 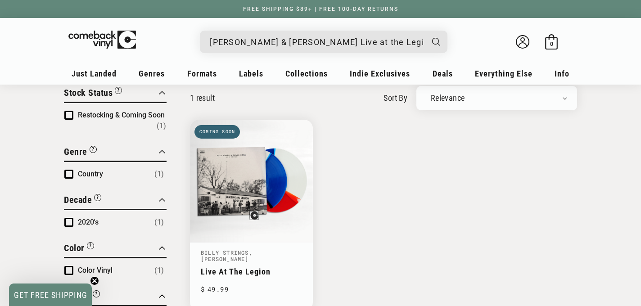 What do you see at coordinates (251, 73) in the screenshot?
I see `span: Labels` at bounding box center [251, 73].